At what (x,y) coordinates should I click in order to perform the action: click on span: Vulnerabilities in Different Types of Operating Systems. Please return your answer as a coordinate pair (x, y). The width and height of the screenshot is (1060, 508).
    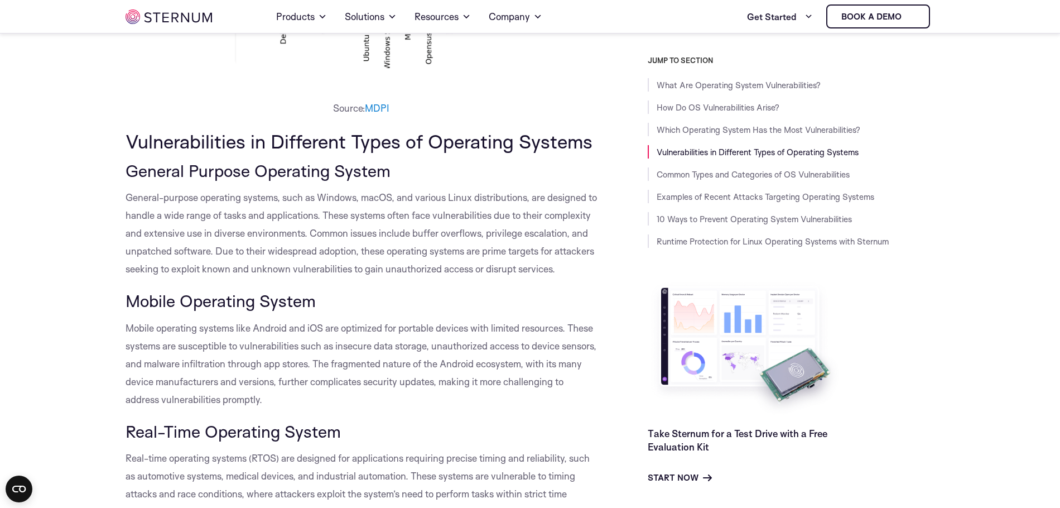
    Looking at the image, I should click on (359, 141).